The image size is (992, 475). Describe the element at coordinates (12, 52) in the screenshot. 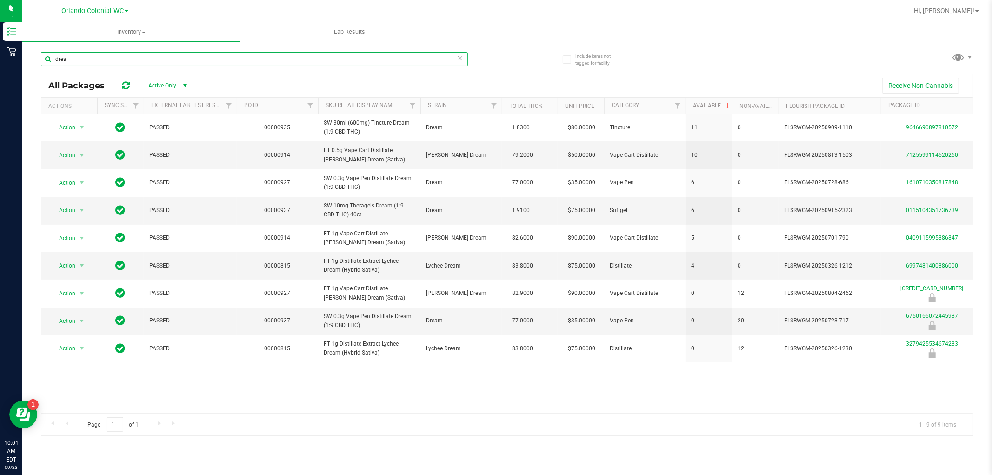

I see `inline-svg: Retail` at that location.